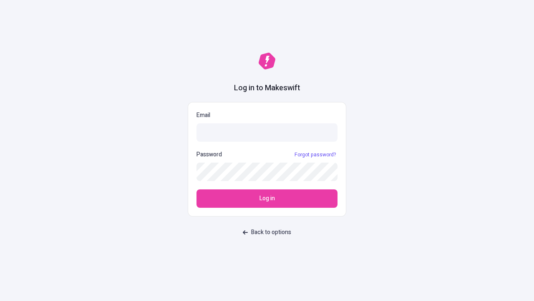 Image resolution: width=534 pixels, height=301 pixels. What do you see at coordinates (267, 198) in the screenshot?
I see `span: Log in` at bounding box center [267, 198].